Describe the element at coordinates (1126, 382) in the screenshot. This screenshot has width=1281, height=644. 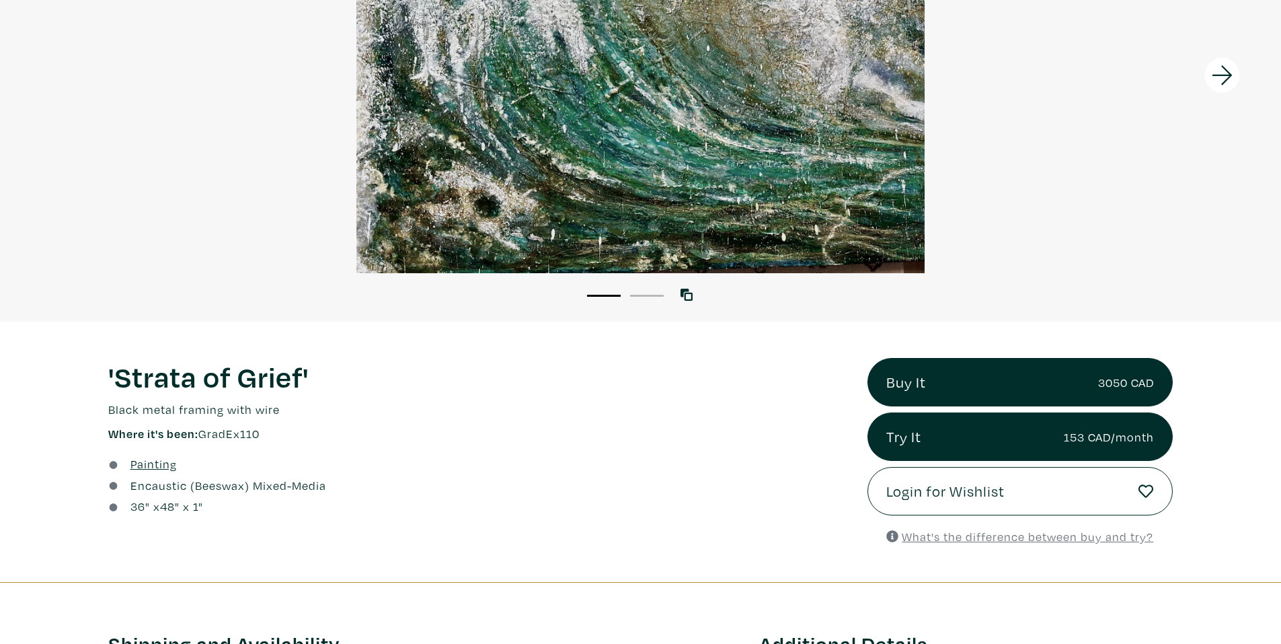
I see `small: 3050 CAD` at that location.